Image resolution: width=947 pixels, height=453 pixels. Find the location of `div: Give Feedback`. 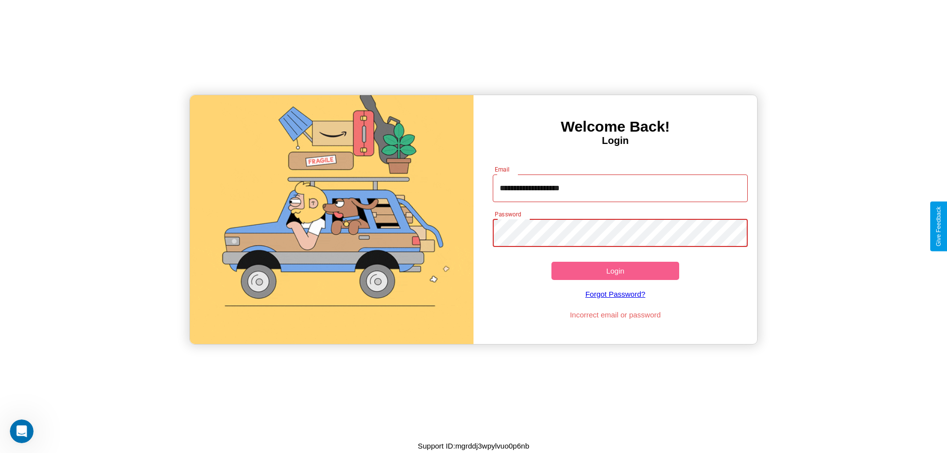

div: Give Feedback is located at coordinates (938, 226).